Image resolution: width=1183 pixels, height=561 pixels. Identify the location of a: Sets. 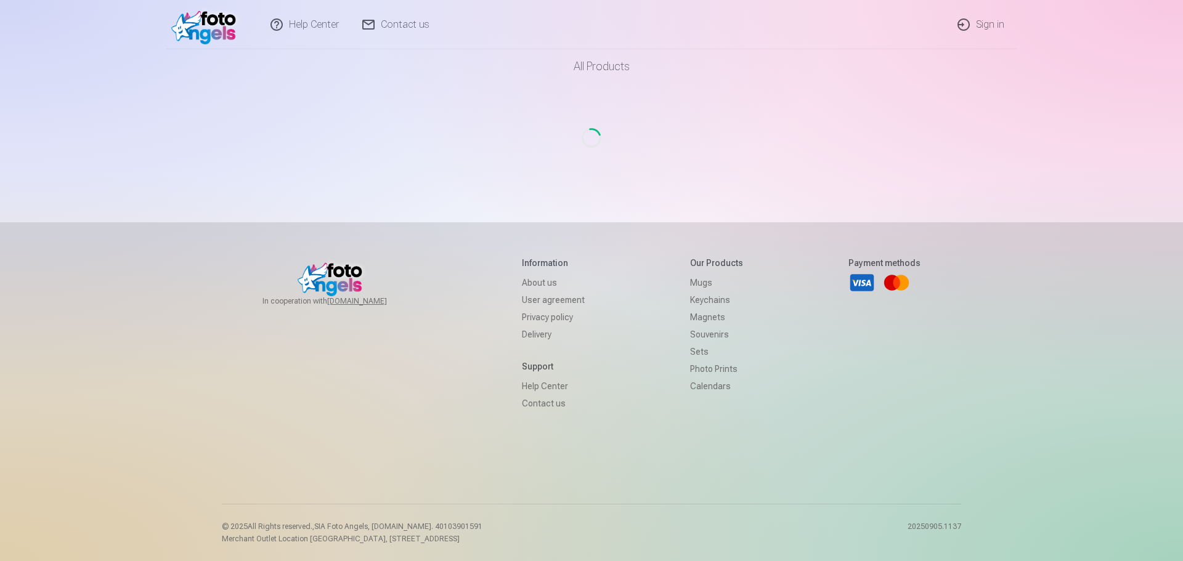
(717, 352).